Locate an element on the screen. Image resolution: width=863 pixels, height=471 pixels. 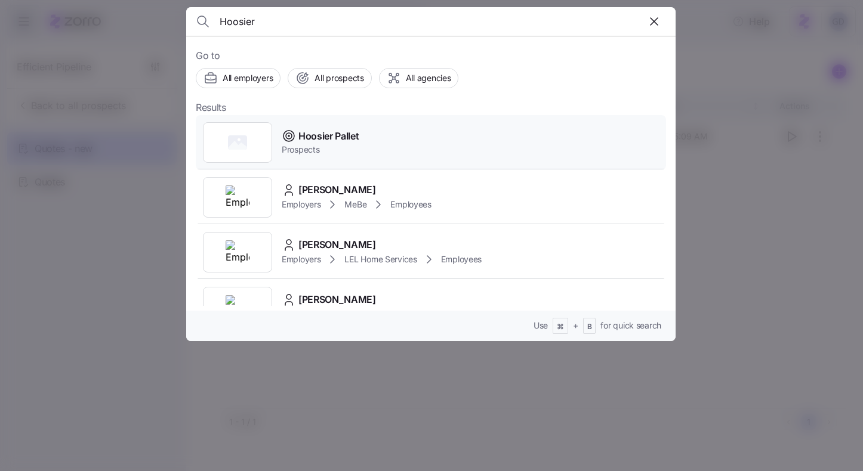
span: Hoosier Pallet is located at coordinates (329, 136).